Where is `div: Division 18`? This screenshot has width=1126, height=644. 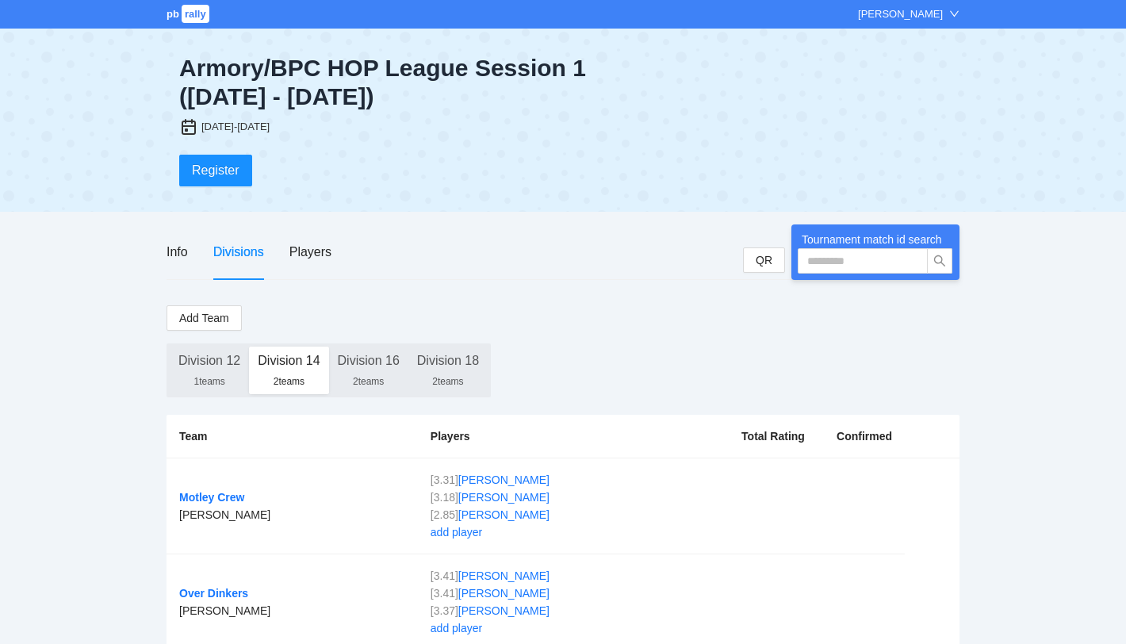
div: Division 18 is located at coordinates (448, 361).